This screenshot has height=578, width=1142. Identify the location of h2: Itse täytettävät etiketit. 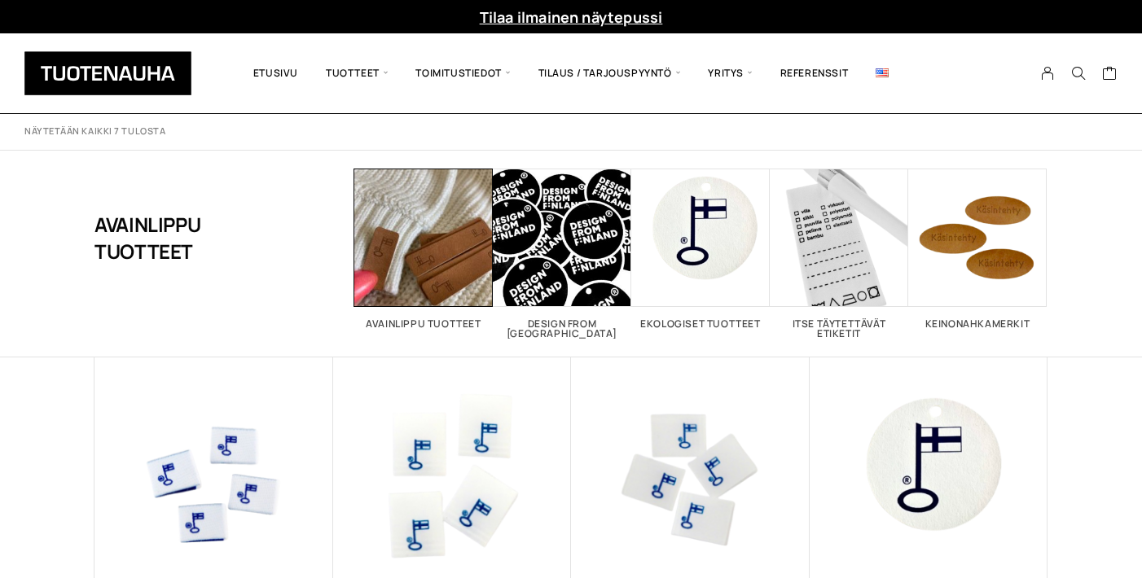
(839, 329).